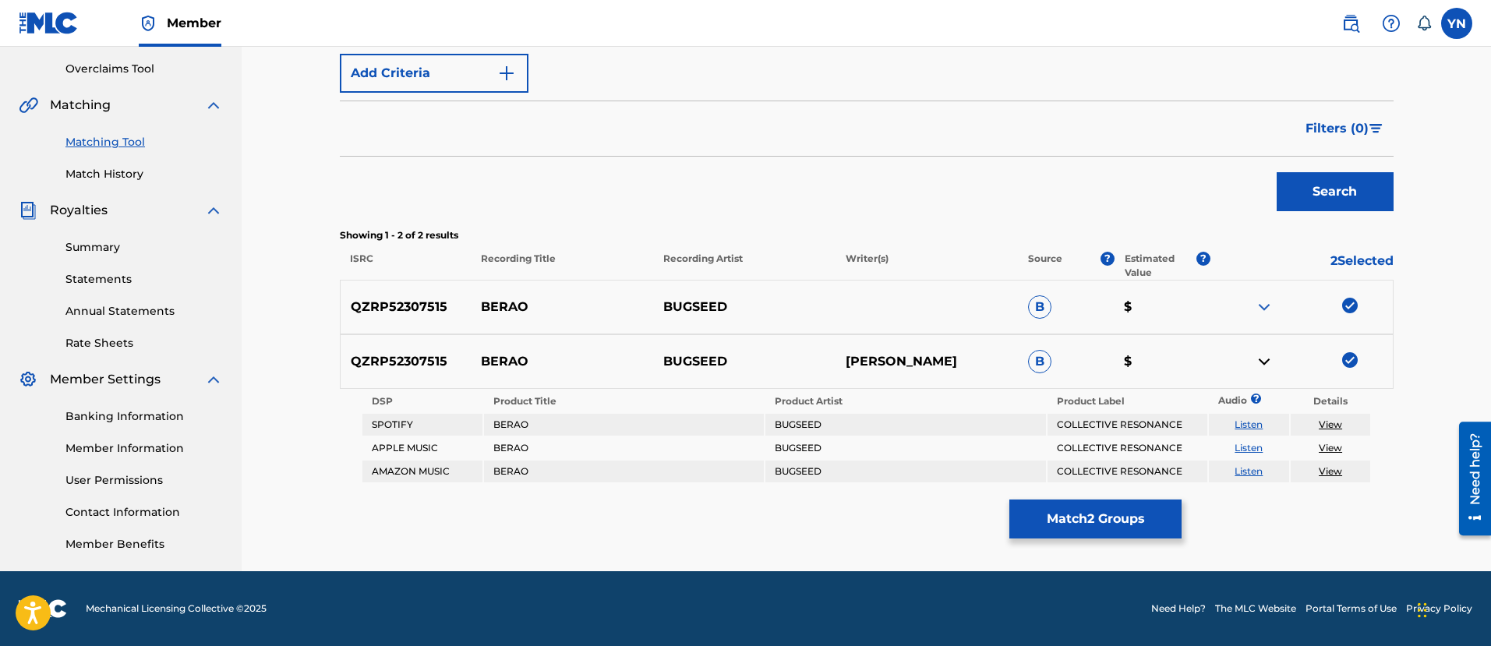 The image size is (1491, 646). What do you see at coordinates (1452, 609) in the screenshot?
I see `div: チャットウィジェット` at bounding box center [1452, 609].